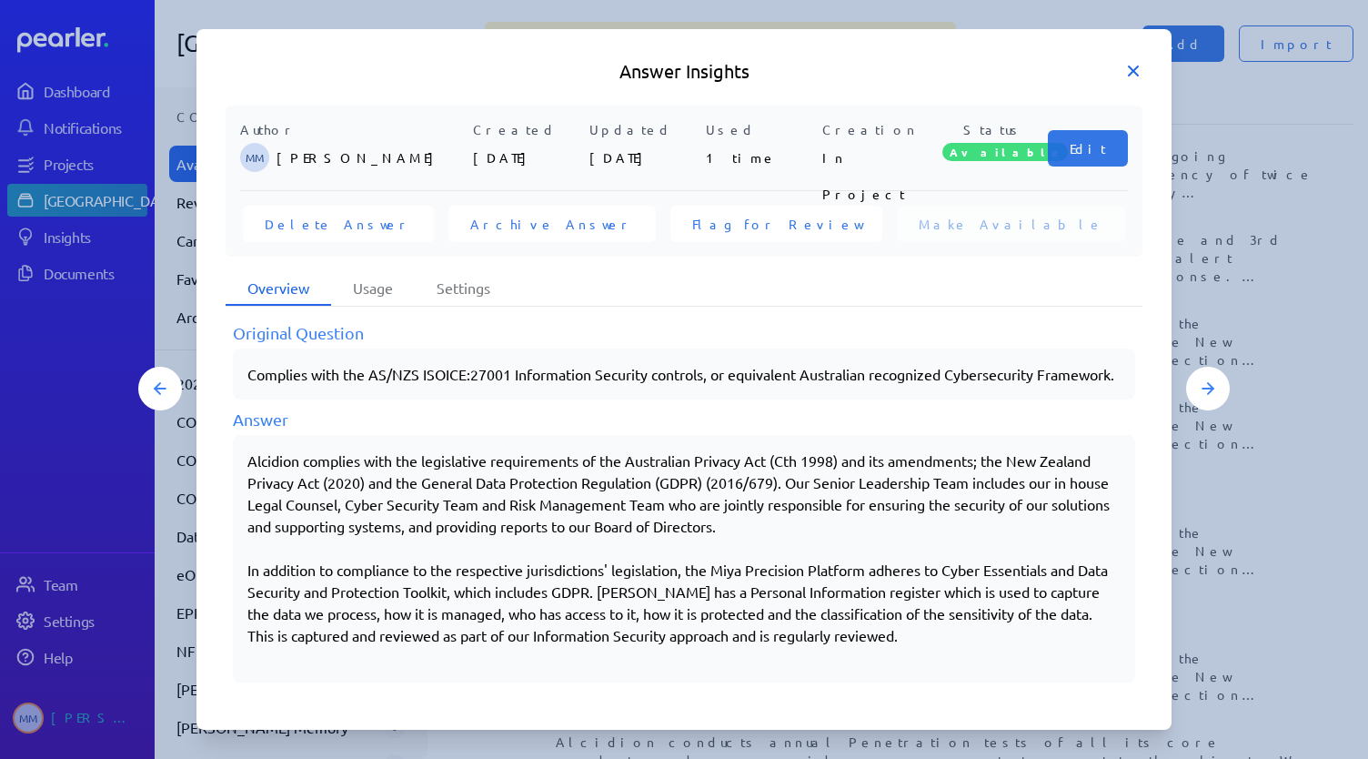 This screenshot has width=1368, height=759. I want to click on button: Delete Answer, so click(338, 224).